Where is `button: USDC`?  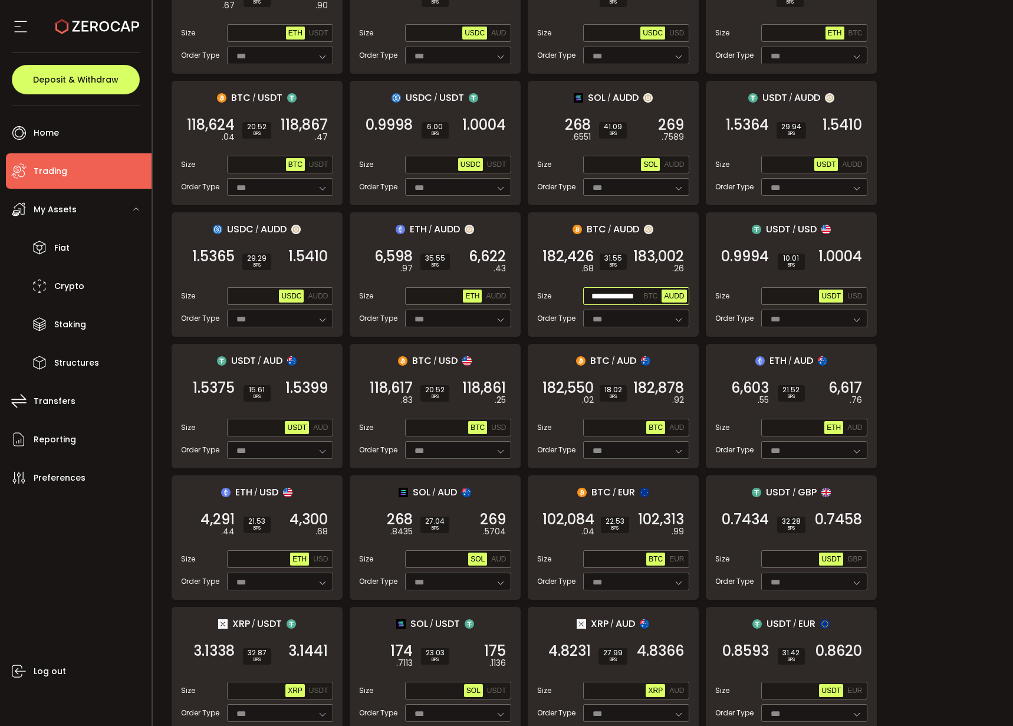 button: USDC is located at coordinates (291, 296).